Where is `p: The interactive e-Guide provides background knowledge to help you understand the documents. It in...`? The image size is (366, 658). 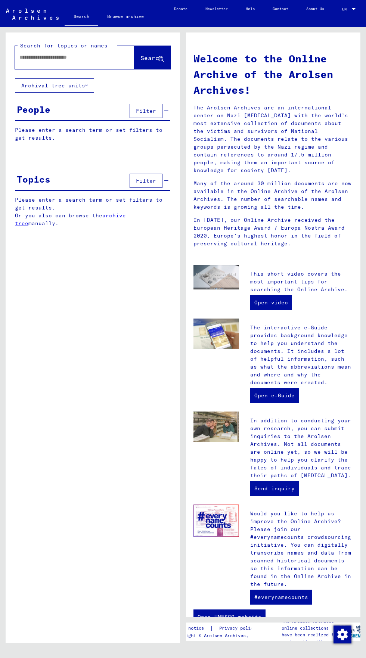 p: The interactive e-Guide provides background knowledge to help you understand the documents. It in... is located at coordinates (301, 355).